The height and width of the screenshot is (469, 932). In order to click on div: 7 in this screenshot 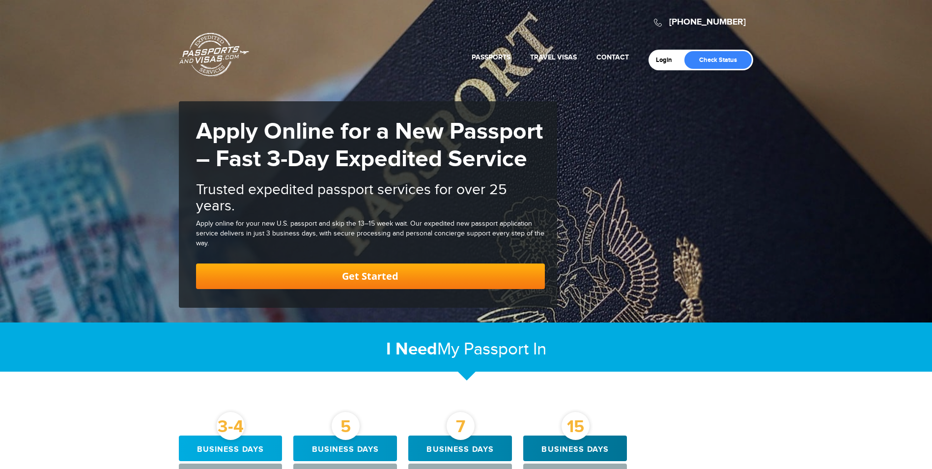, I will do `click(460, 425)`.